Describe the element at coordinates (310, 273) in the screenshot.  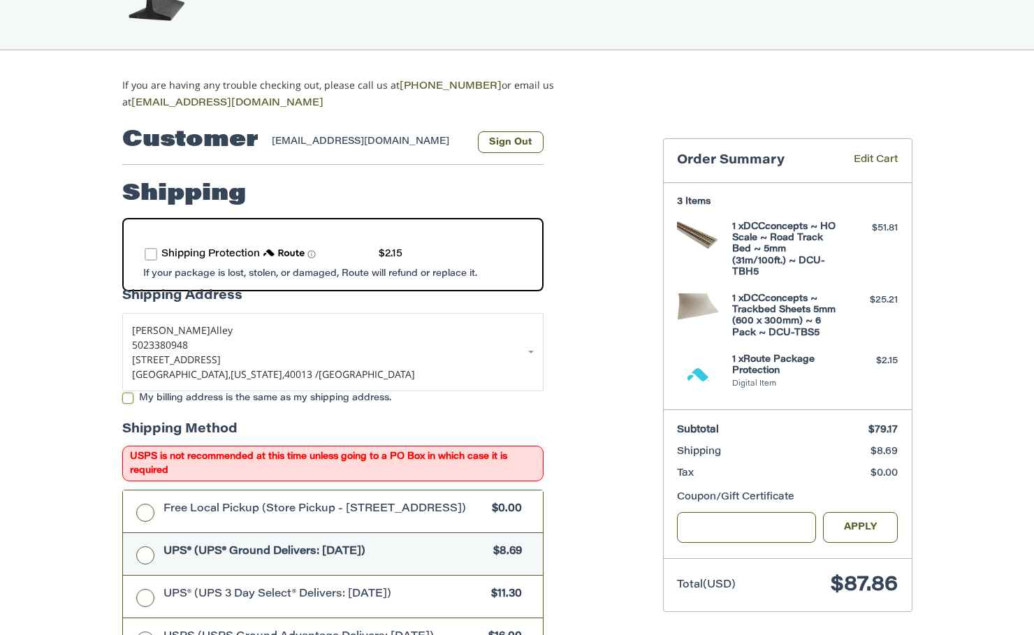
I see `span: If your package is lost, stolen, or damaged, Route will refund or replace it.` at that location.